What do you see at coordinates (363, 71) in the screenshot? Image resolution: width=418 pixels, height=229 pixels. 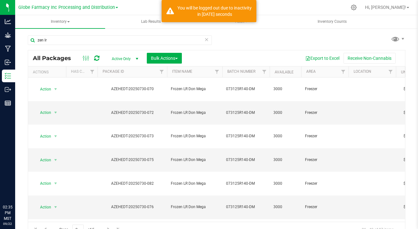 I see `a: Location` at bounding box center [363, 71].